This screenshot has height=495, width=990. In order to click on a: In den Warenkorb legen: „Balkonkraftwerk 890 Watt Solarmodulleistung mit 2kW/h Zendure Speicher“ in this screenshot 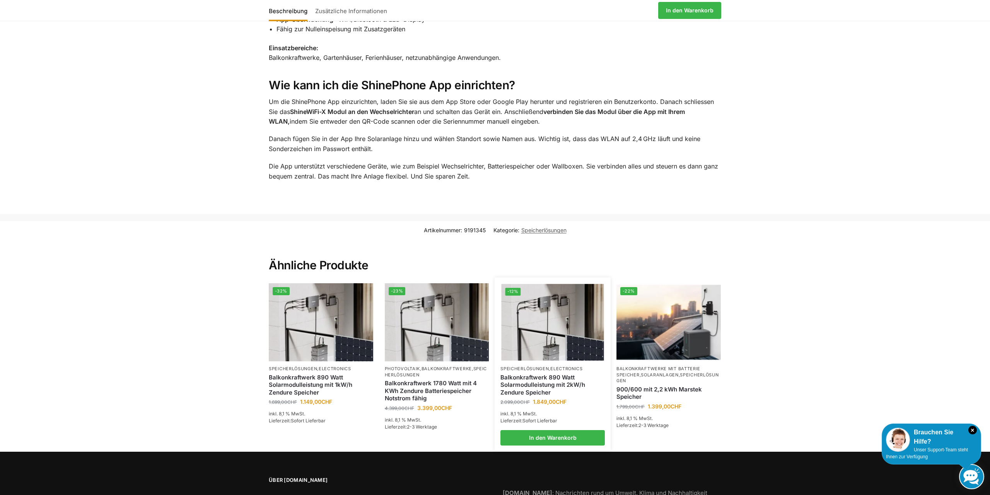, I will do `click(553, 438)`.